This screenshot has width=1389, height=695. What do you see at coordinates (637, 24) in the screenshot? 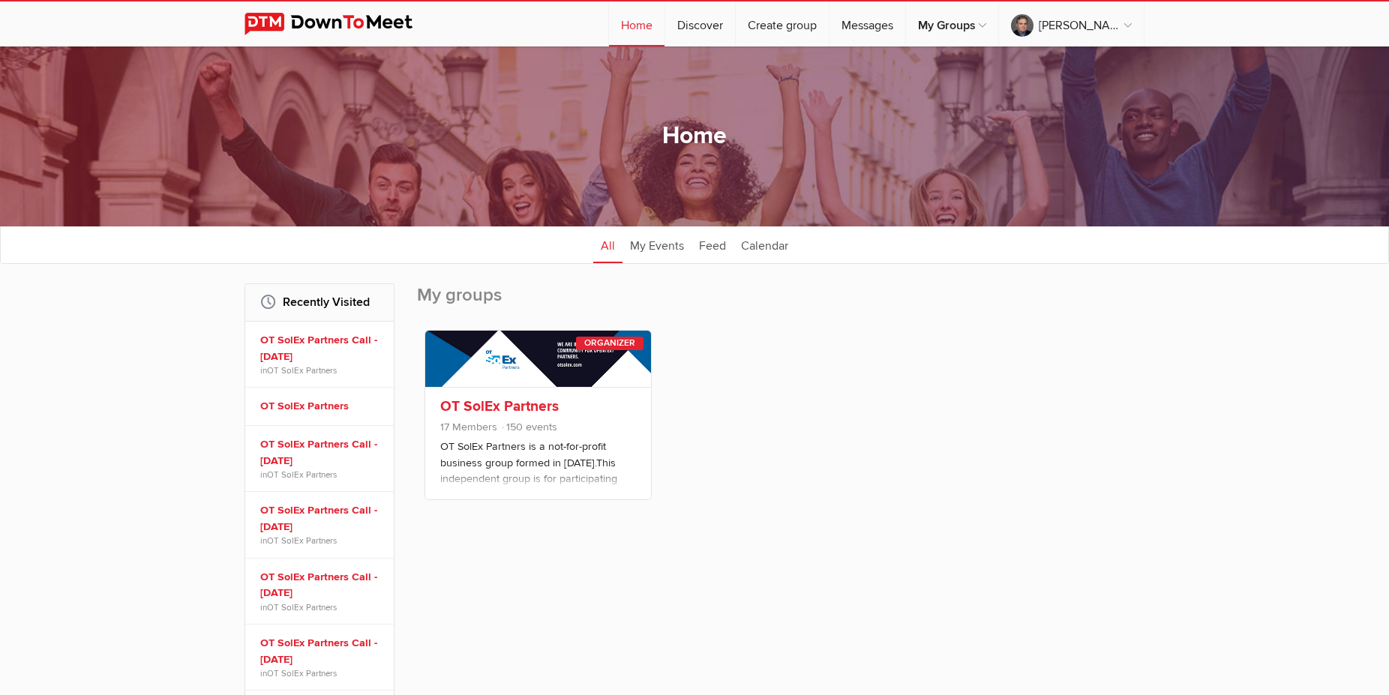
I see `a: Home` at bounding box center [637, 24].